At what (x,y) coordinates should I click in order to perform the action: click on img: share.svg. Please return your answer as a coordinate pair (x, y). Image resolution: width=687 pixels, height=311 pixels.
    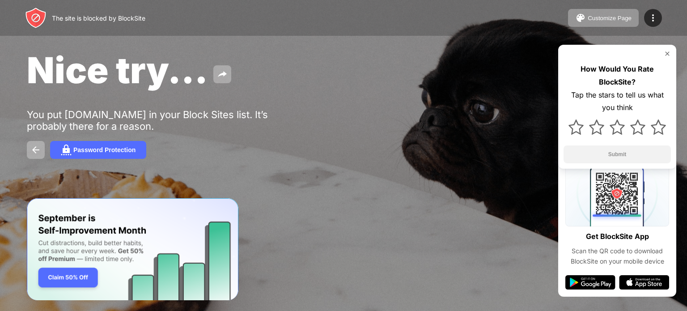
    Looking at the image, I should click on (222, 74).